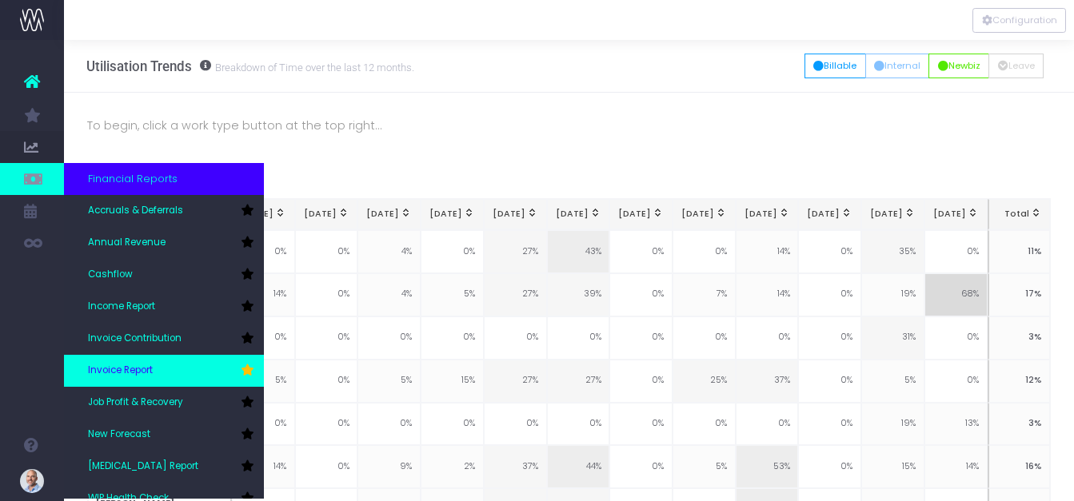 Image resolution: width=1074 pixels, height=501 pixels. I want to click on th: Jul 25: activate to sort column ascending, so click(955, 214).